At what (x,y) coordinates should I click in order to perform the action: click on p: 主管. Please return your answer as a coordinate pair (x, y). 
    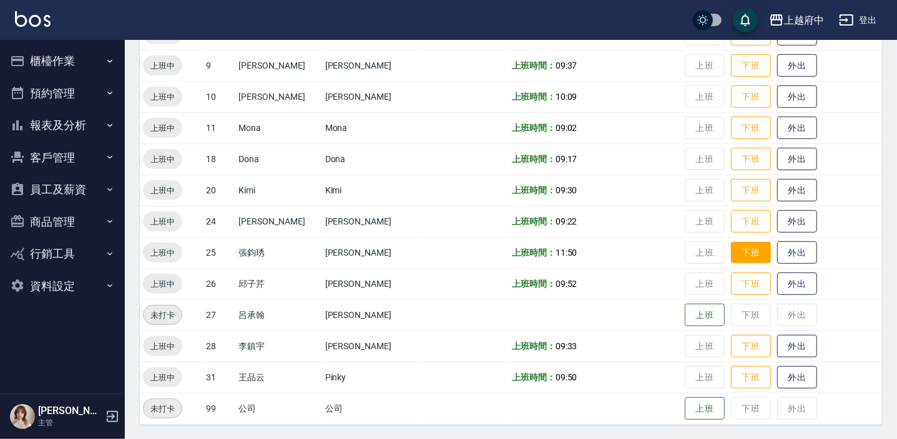
    Looking at the image, I should click on (70, 423).